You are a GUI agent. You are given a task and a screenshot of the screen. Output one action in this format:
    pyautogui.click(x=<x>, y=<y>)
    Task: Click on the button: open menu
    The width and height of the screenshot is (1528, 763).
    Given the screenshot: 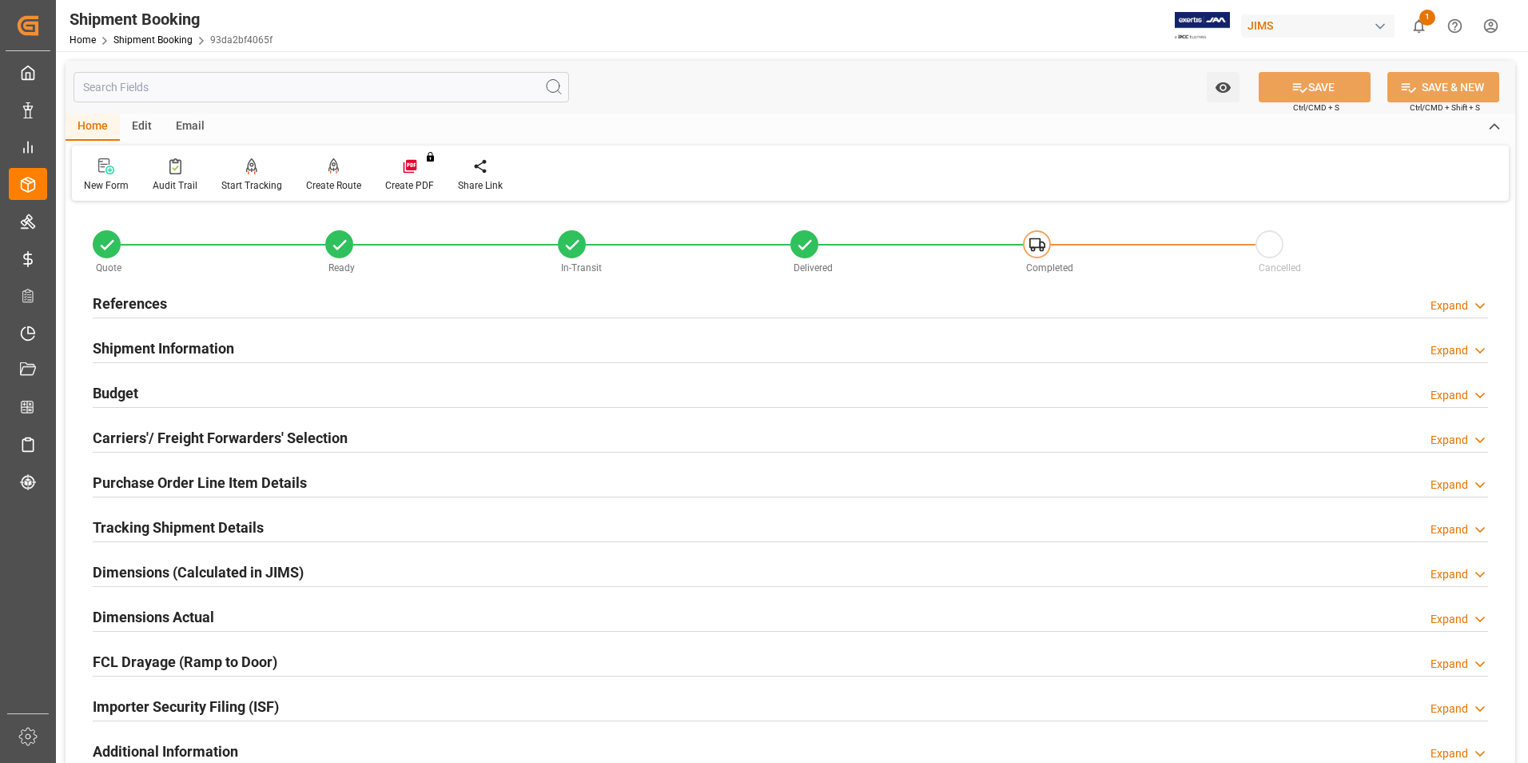 What is the action you would take?
    pyautogui.click(x=1223, y=87)
    